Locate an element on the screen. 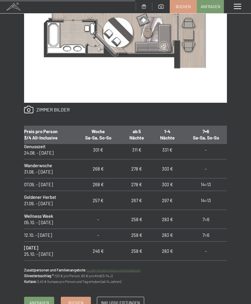  p: 120 € pro Person, 60 € pro Kind (3-14 J) 3,40 € Kurtaxe pro Person und Tag erhoben (ab 14 Jahren) is located at coordinates (126, 276).